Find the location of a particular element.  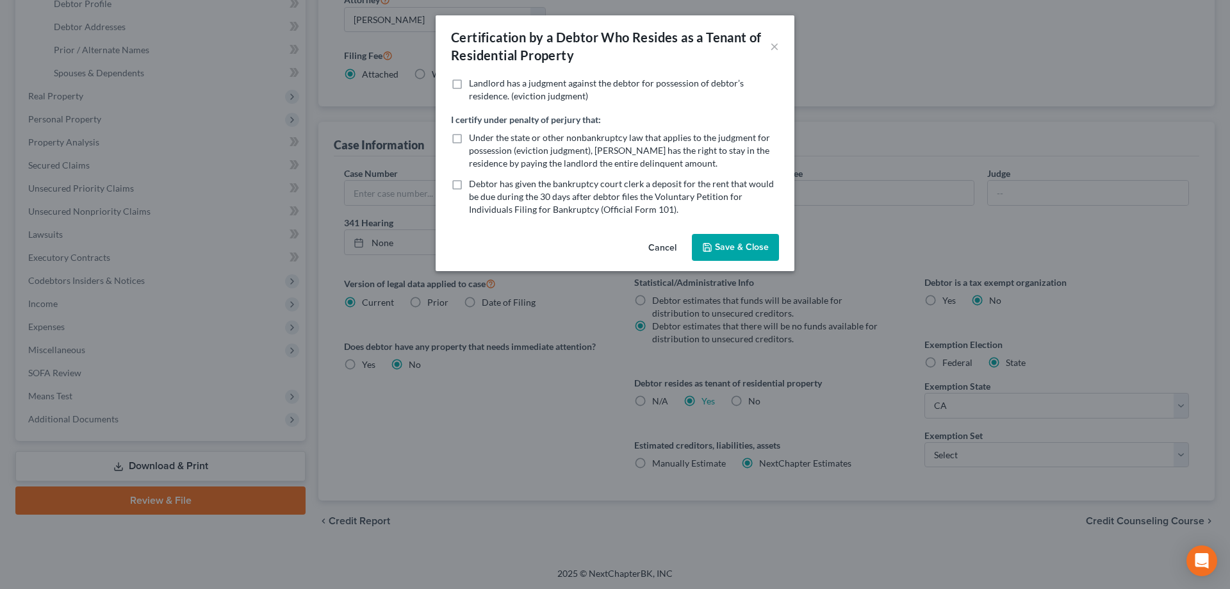

button: Cancel is located at coordinates (662, 248).